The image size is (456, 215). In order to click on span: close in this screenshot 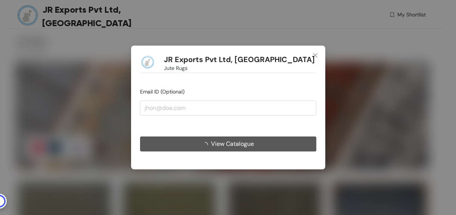, I will do `click(315, 55)`.